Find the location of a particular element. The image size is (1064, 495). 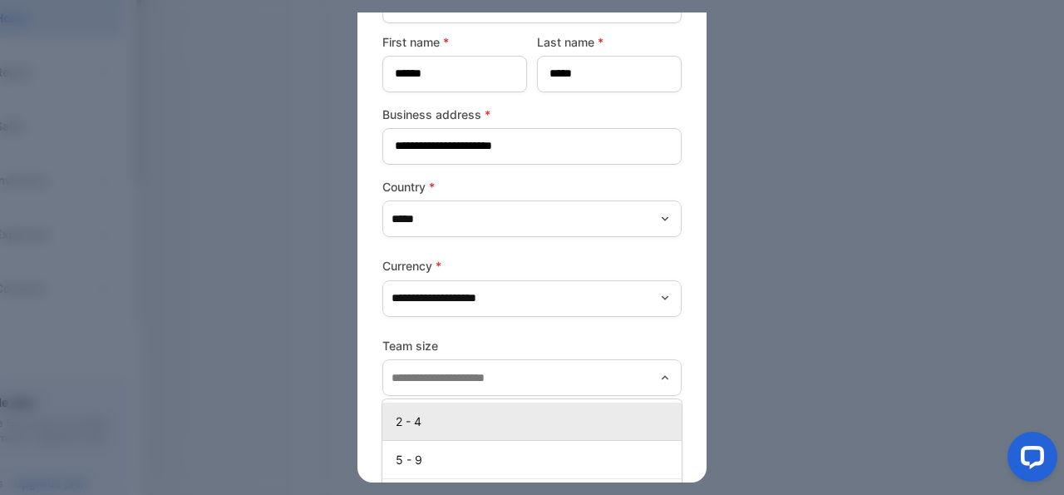

label: Team size is located at coordinates (532, 345).